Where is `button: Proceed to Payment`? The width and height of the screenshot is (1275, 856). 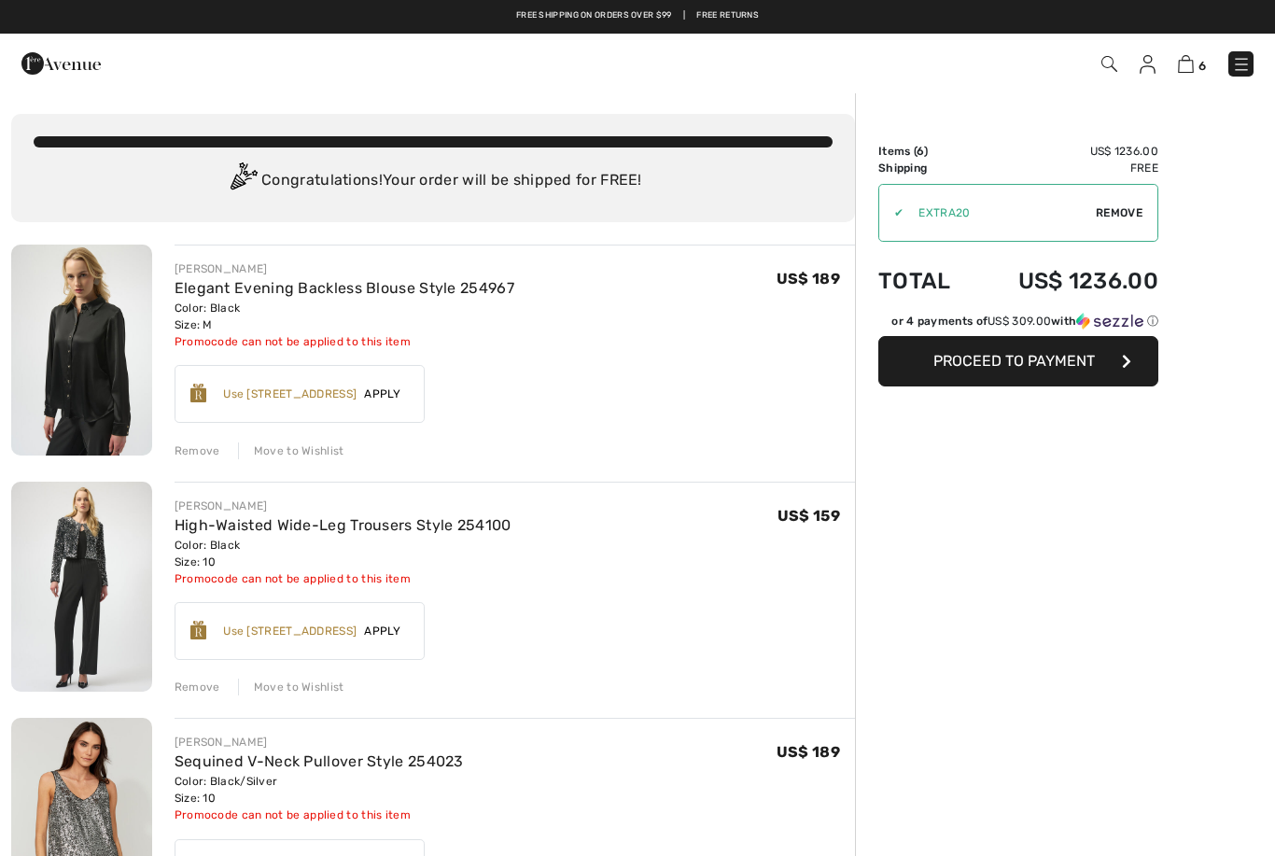 button: Proceed to Payment is located at coordinates (1018, 361).